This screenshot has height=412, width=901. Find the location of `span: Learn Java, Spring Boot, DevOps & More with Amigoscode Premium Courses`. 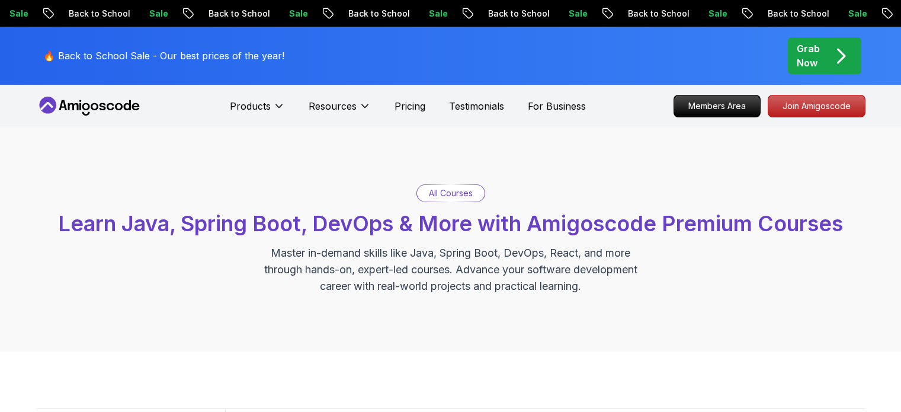

span: Learn Java, Spring Boot, DevOps & More with Amigoscode Premium Courses is located at coordinates (450, 223).